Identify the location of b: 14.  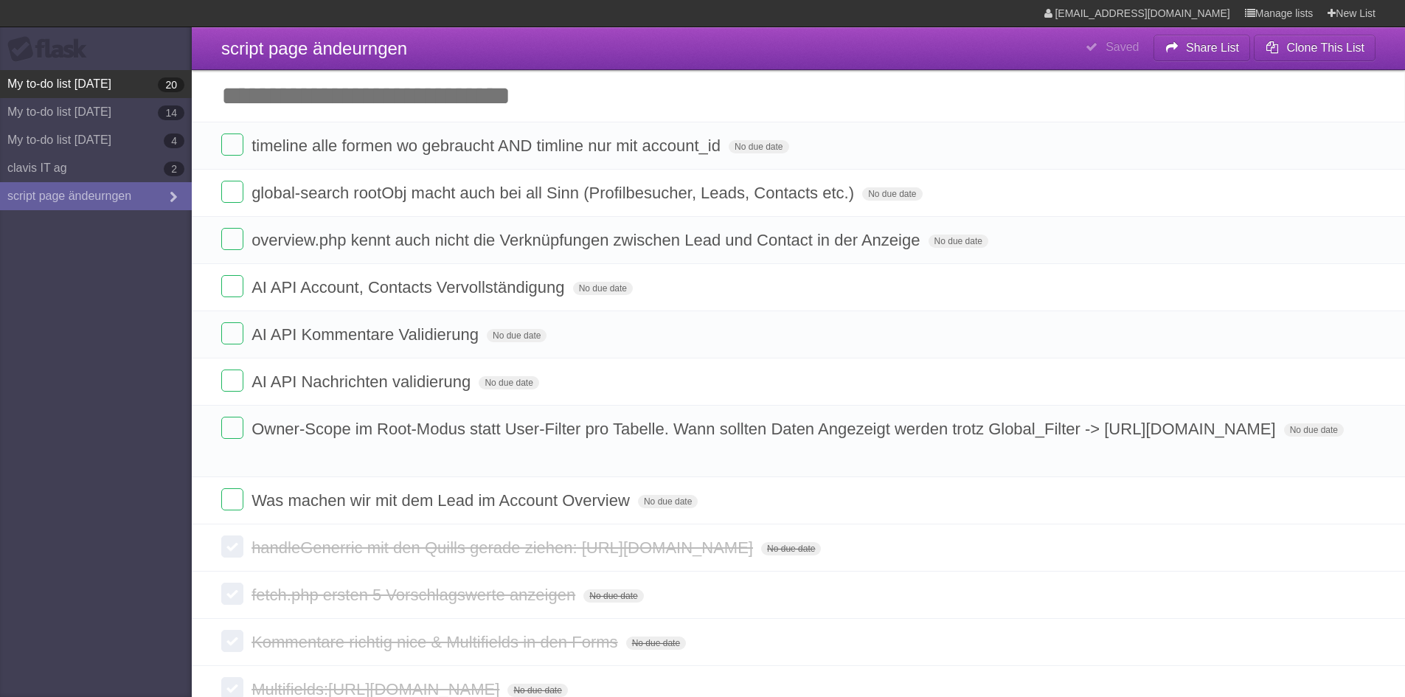
(171, 113).